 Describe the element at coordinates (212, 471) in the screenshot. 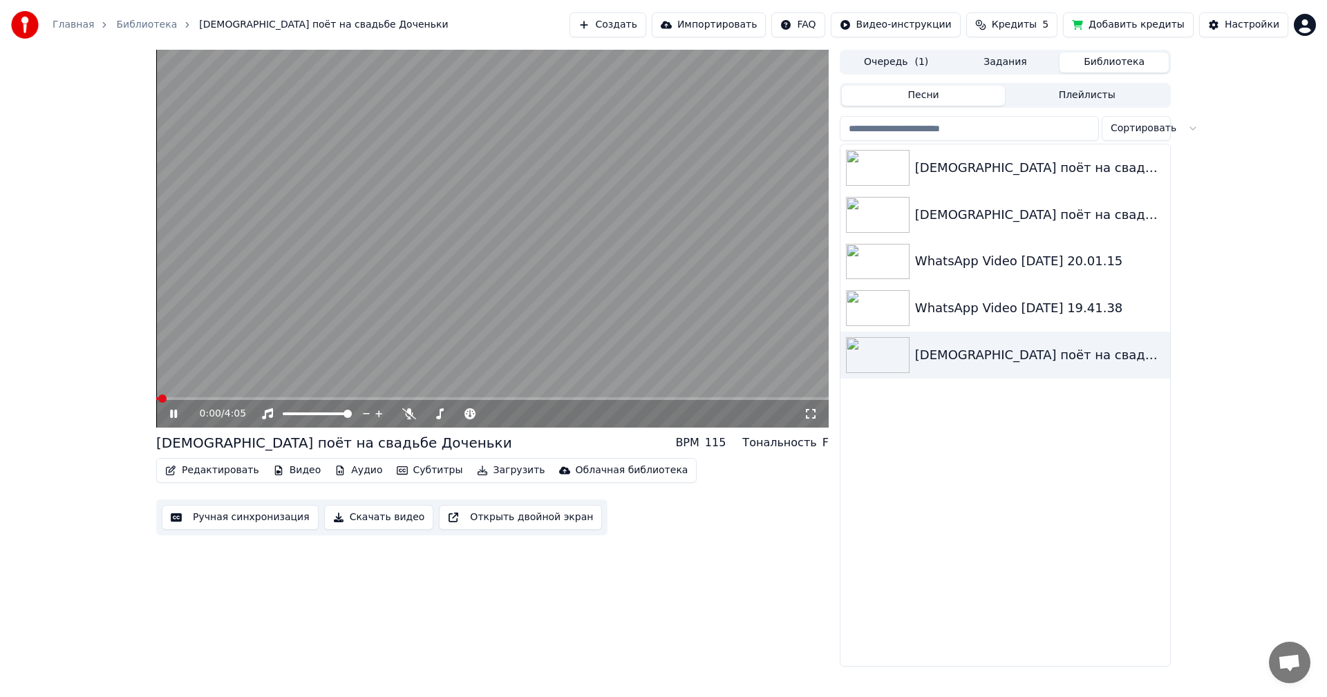

I see `button: Редактировать` at that location.